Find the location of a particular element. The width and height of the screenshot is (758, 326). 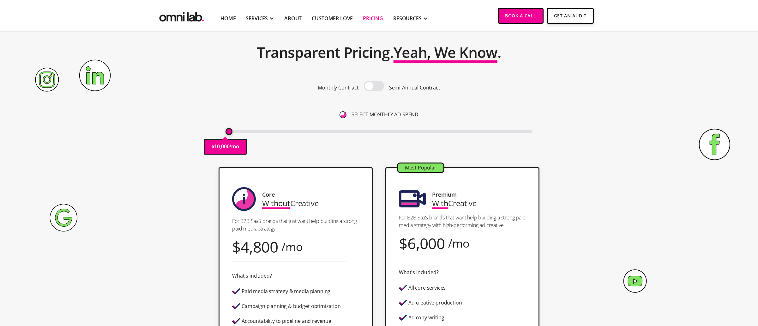

a: Home is located at coordinates (228, 18).